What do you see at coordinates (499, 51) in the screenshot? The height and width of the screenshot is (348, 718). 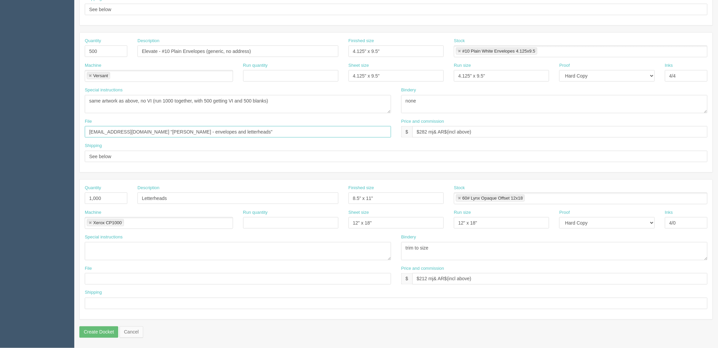 I see `div: #10 Plain White Envelopes 4.125x9.5` at bounding box center [499, 51].